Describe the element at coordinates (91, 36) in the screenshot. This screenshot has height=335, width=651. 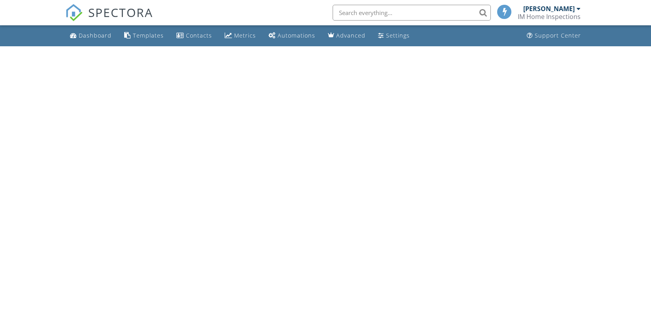
I see `a: Dashboard` at that location.